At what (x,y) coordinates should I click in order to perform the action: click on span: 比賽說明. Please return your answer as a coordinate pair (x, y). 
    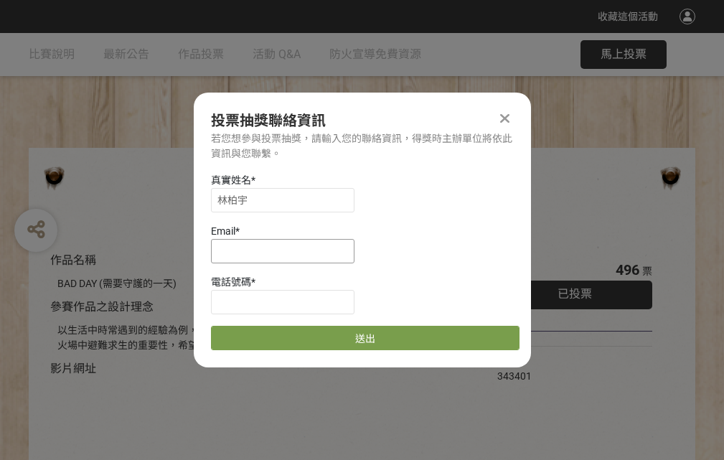
    Looking at the image, I should click on (52, 54).